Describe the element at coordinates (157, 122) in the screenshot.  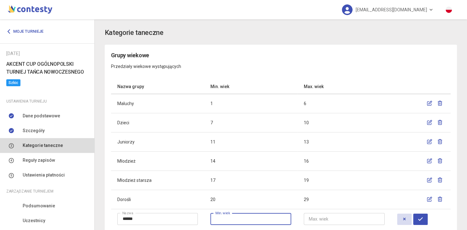
I see `td: Dzieci` at that location.